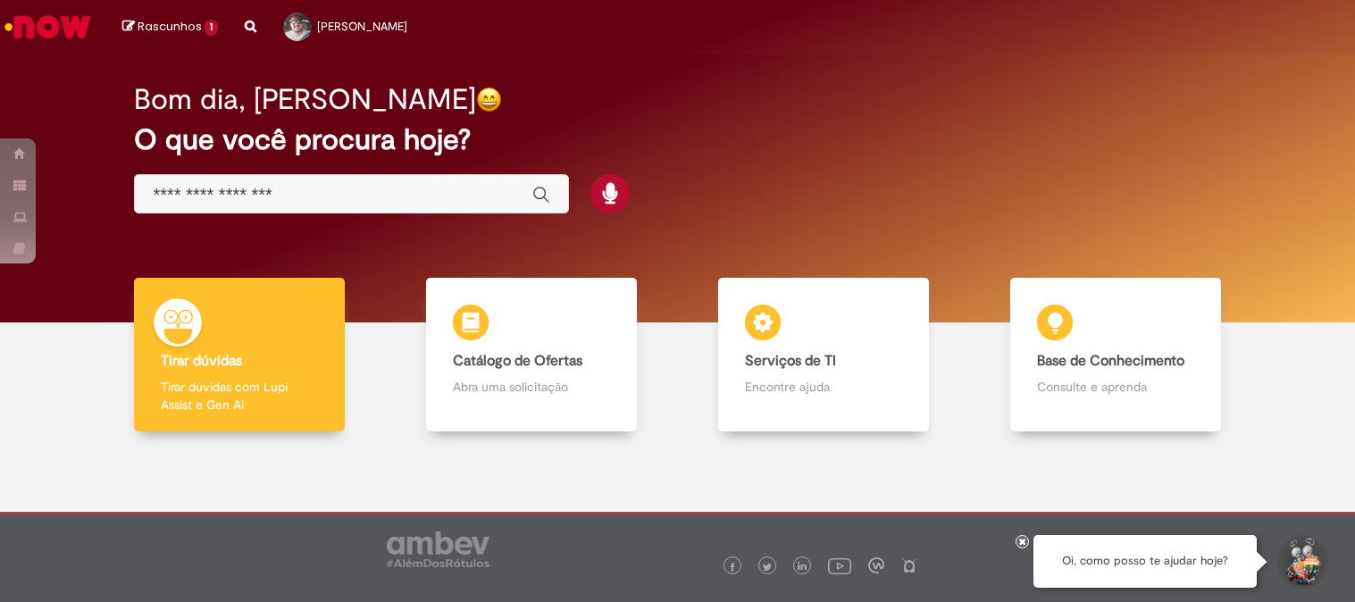 The image size is (1355, 602). Describe the element at coordinates (531, 387) in the screenshot. I see `p: Abra uma solicitação` at that location.